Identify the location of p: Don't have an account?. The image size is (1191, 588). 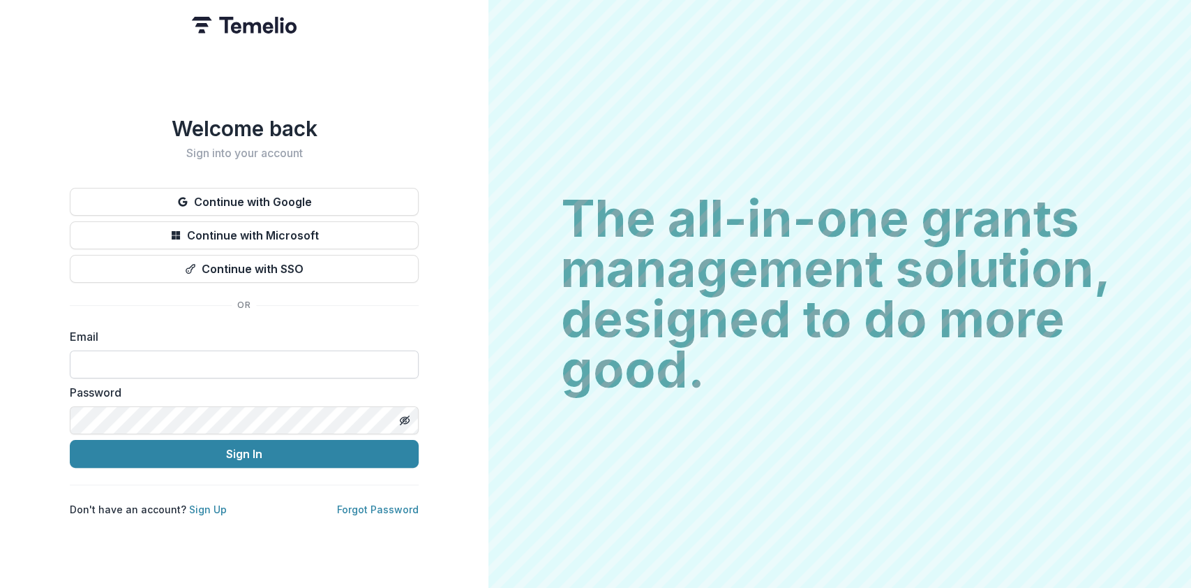
(148, 509).